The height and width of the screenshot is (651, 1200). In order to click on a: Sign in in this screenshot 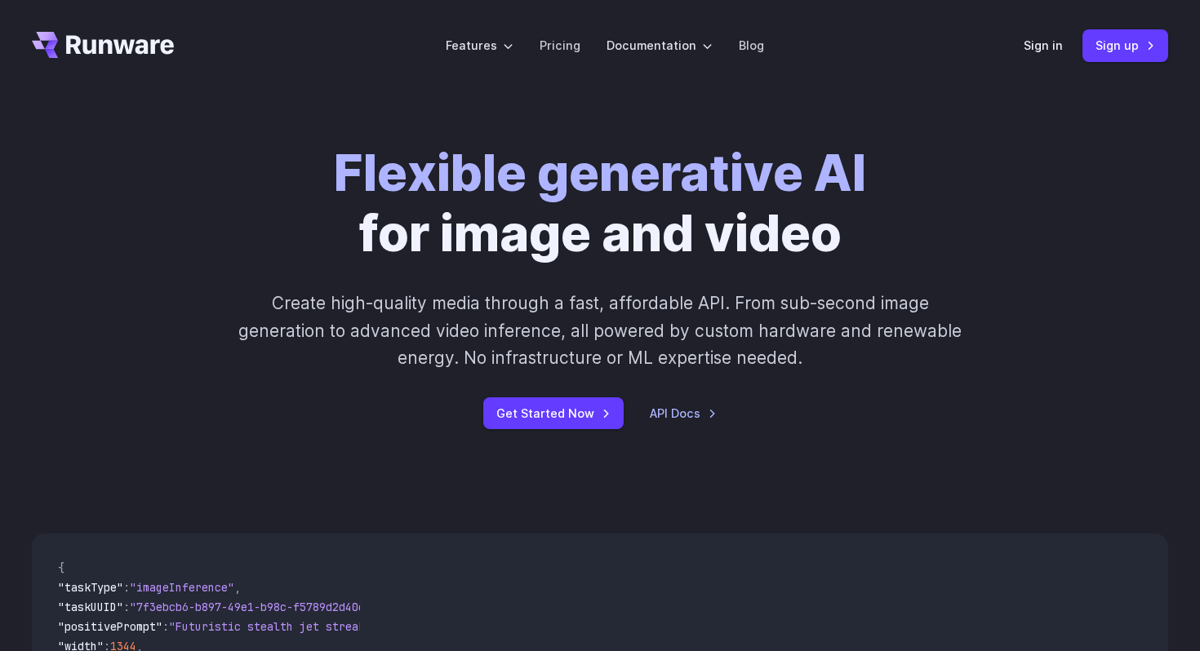, I will do `click(1043, 45)`.